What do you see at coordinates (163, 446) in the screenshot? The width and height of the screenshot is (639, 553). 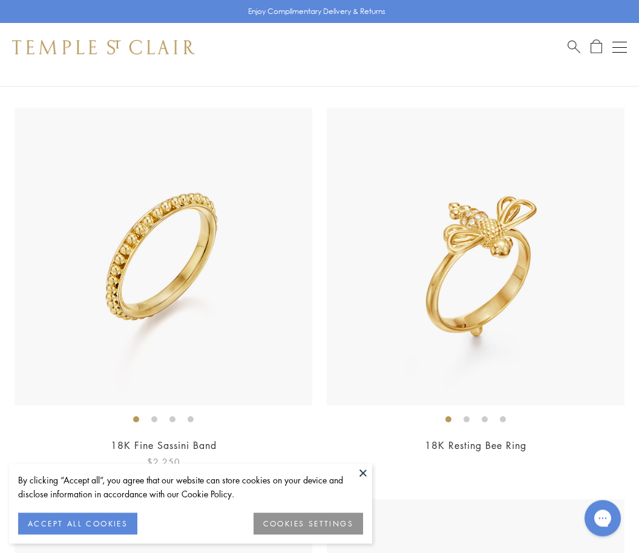 I see `a: 18K Fine Sassini Band` at bounding box center [163, 446].